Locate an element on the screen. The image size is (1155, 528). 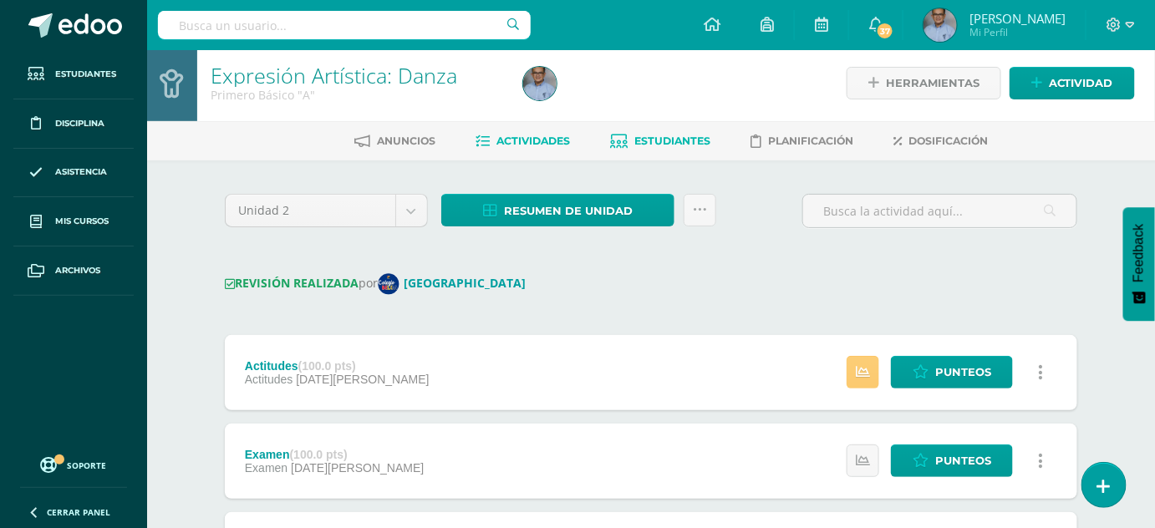
div: por is located at coordinates (651, 284).